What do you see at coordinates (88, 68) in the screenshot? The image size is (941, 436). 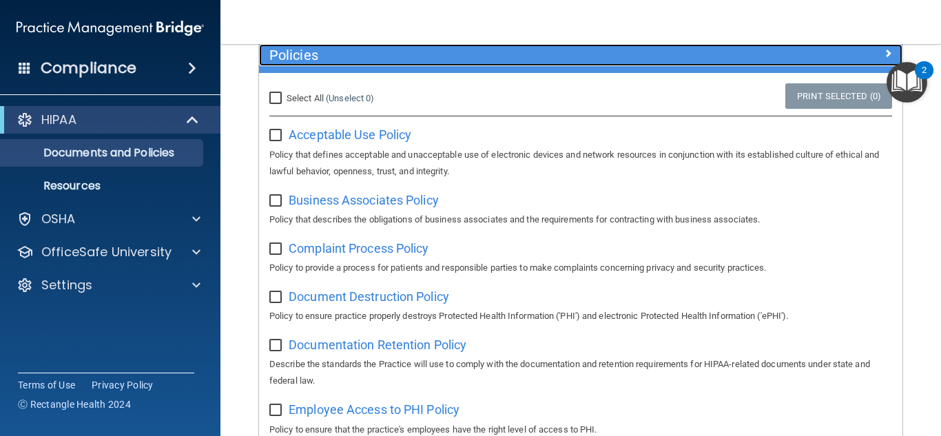 I see `h4: Compliance` at bounding box center [88, 68].